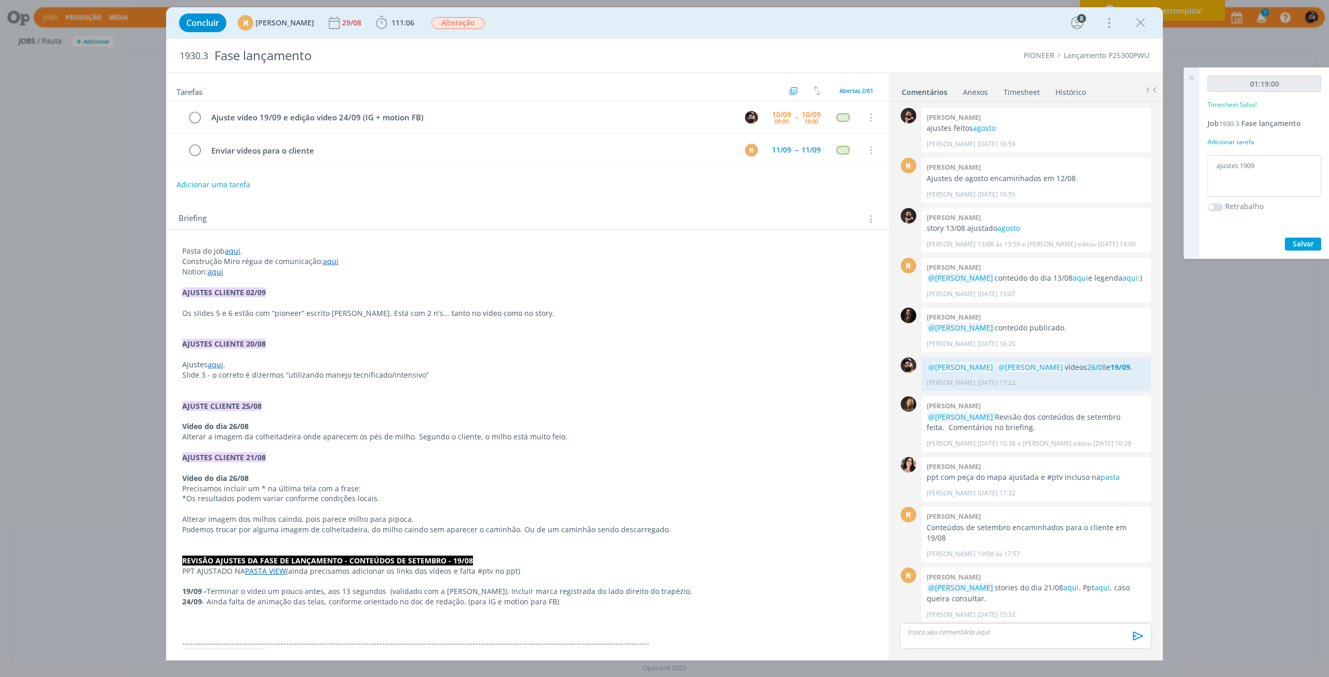 Image resolution: width=1329 pixels, height=677 pixels. I want to click on button: 8, so click(1077, 23).